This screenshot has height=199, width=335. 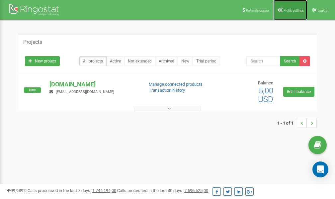 I want to click on a: Trial period, so click(x=206, y=61).